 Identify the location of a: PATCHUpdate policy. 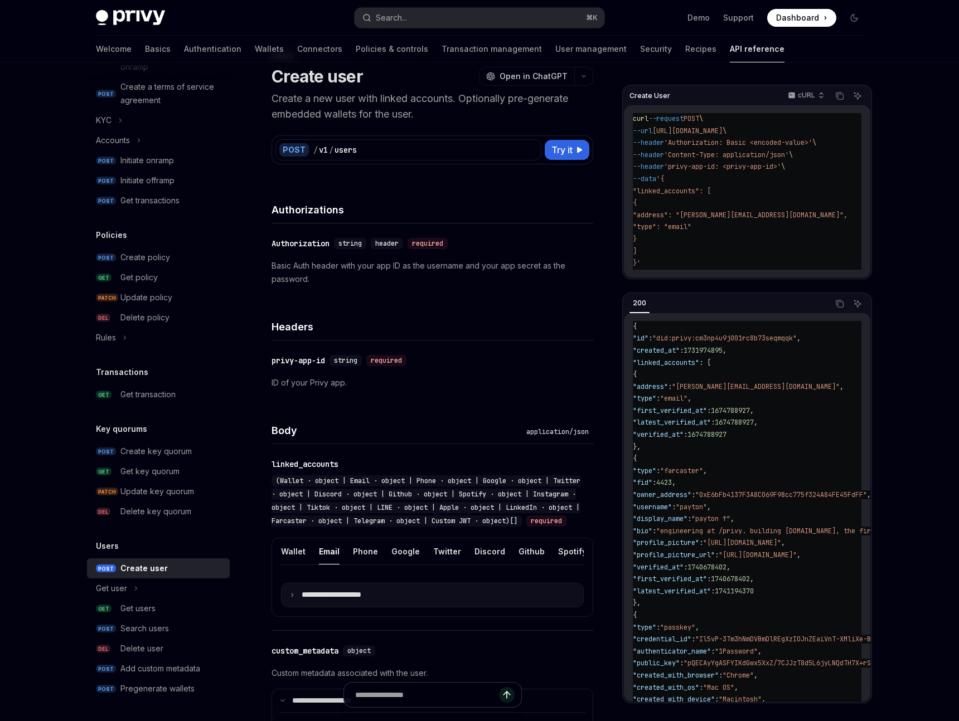
(158, 298).